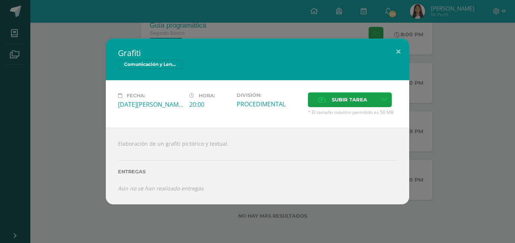 This screenshot has width=515, height=243. I want to click on i: Aún no se han realizado entregas, so click(161, 188).